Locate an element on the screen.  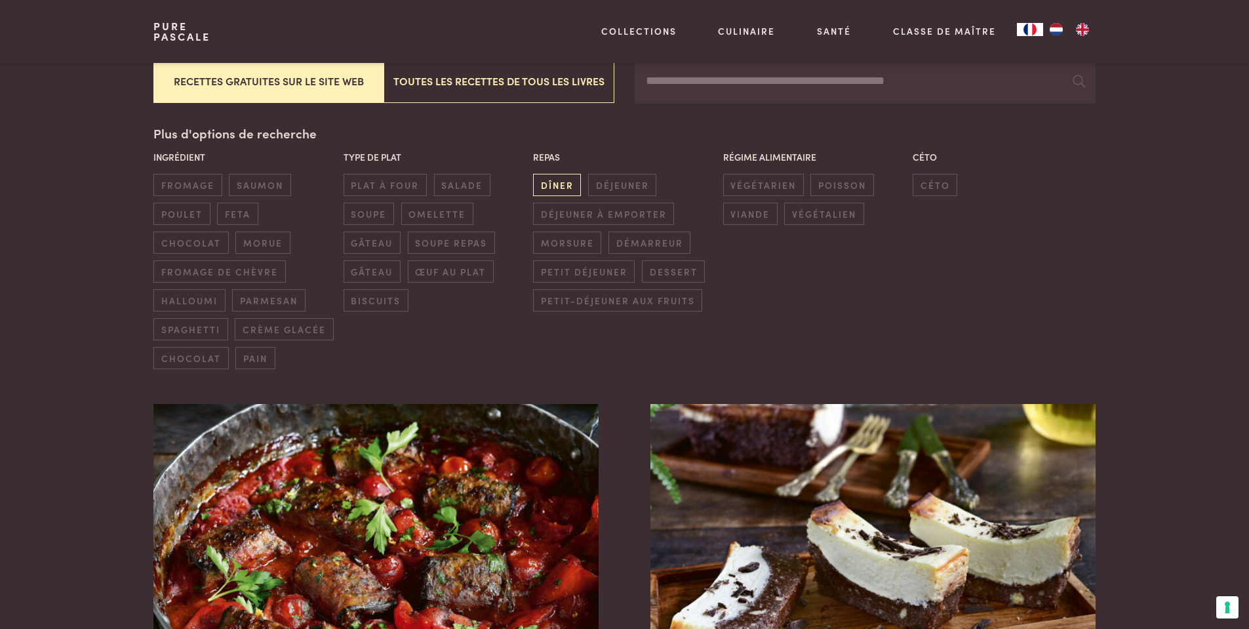
span: morue is located at coordinates (262, 242).